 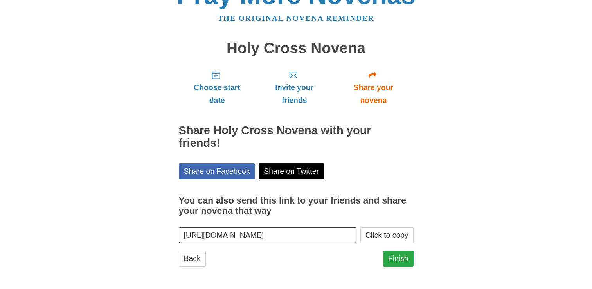 I want to click on span: Share your novena, so click(x=373, y=94).